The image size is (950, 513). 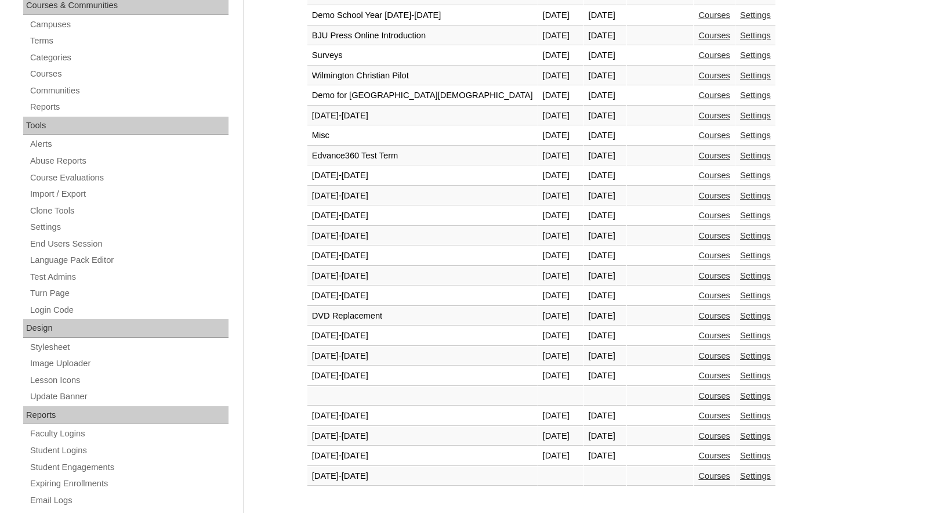 I want to click on td: Wilmington Christian Pilot, so click(x=422, y=76).